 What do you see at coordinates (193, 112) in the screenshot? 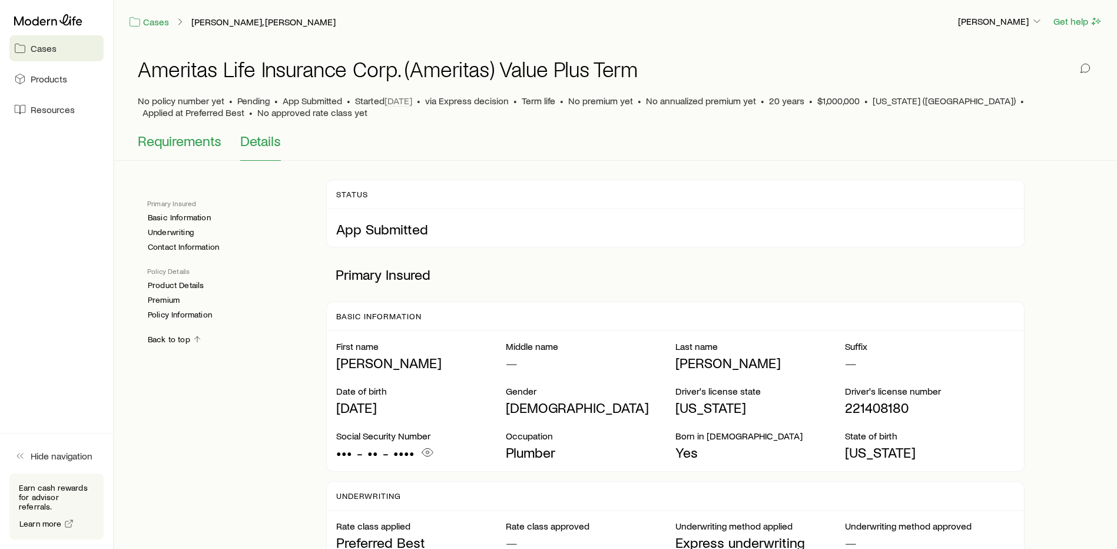
I see `span: Applied at Preferred Best` at bounding box center [193, 112].